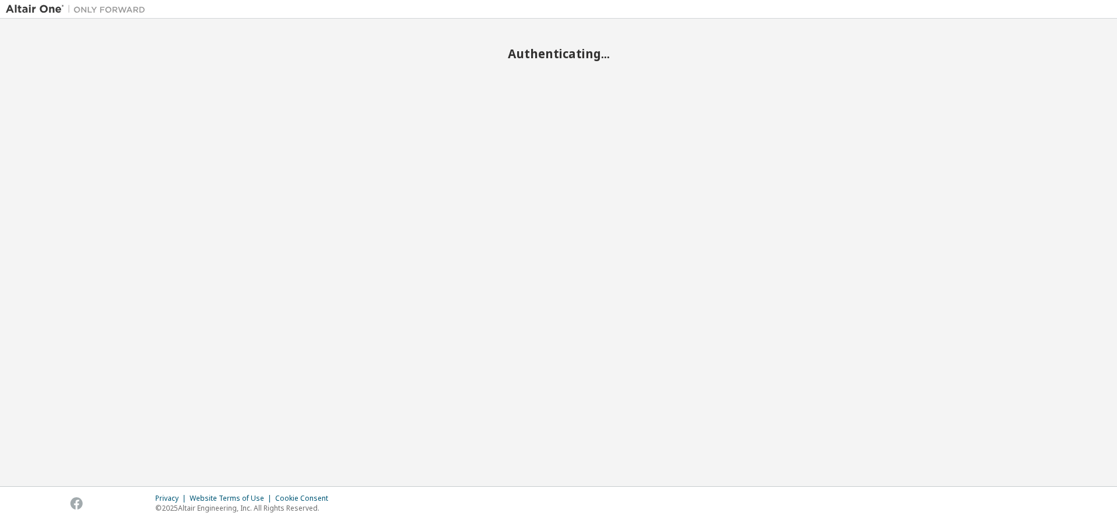  Describe the element at coordinates (76, 503) in the screenshot. I see `img: facebook.svg` at that location.